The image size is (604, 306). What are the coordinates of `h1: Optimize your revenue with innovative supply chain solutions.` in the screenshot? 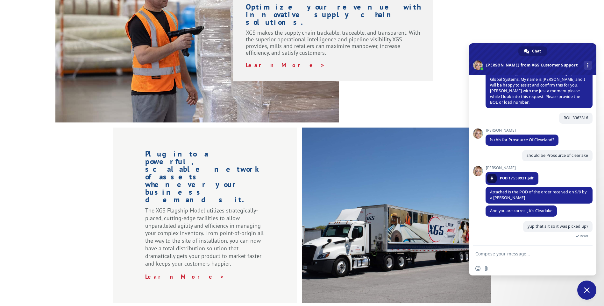 It's located at (333, 16).